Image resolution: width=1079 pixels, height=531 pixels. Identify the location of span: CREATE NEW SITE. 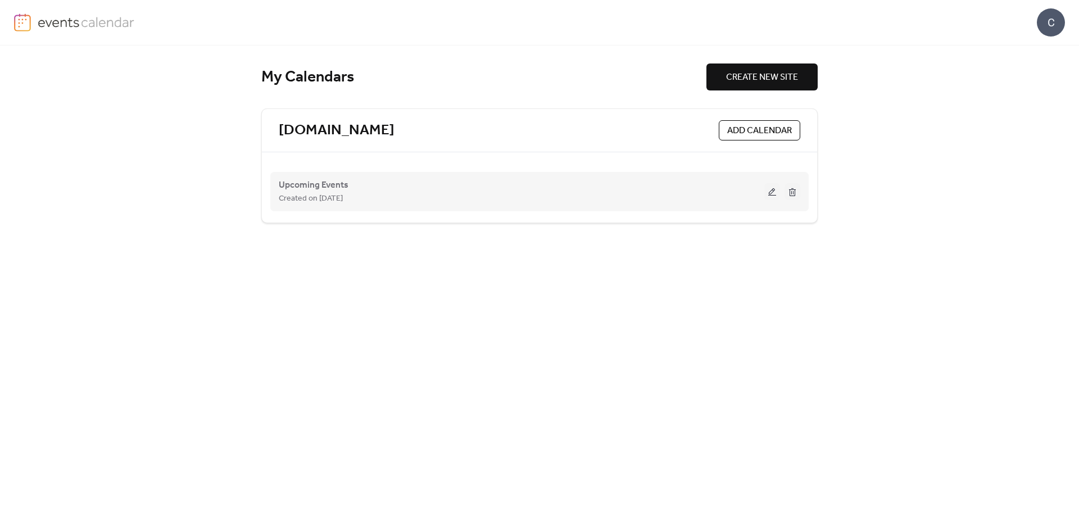
(762, 78).